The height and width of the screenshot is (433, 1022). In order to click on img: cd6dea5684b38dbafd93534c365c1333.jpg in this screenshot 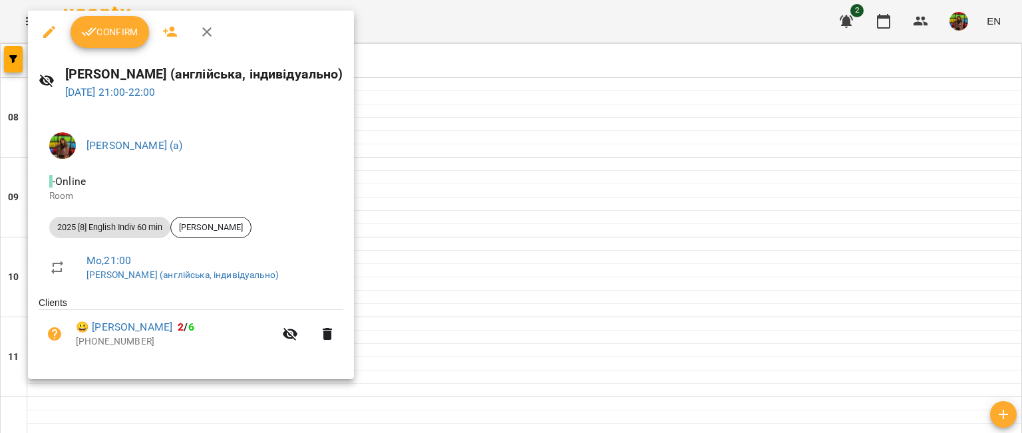, I will do `click(63, 146)`.